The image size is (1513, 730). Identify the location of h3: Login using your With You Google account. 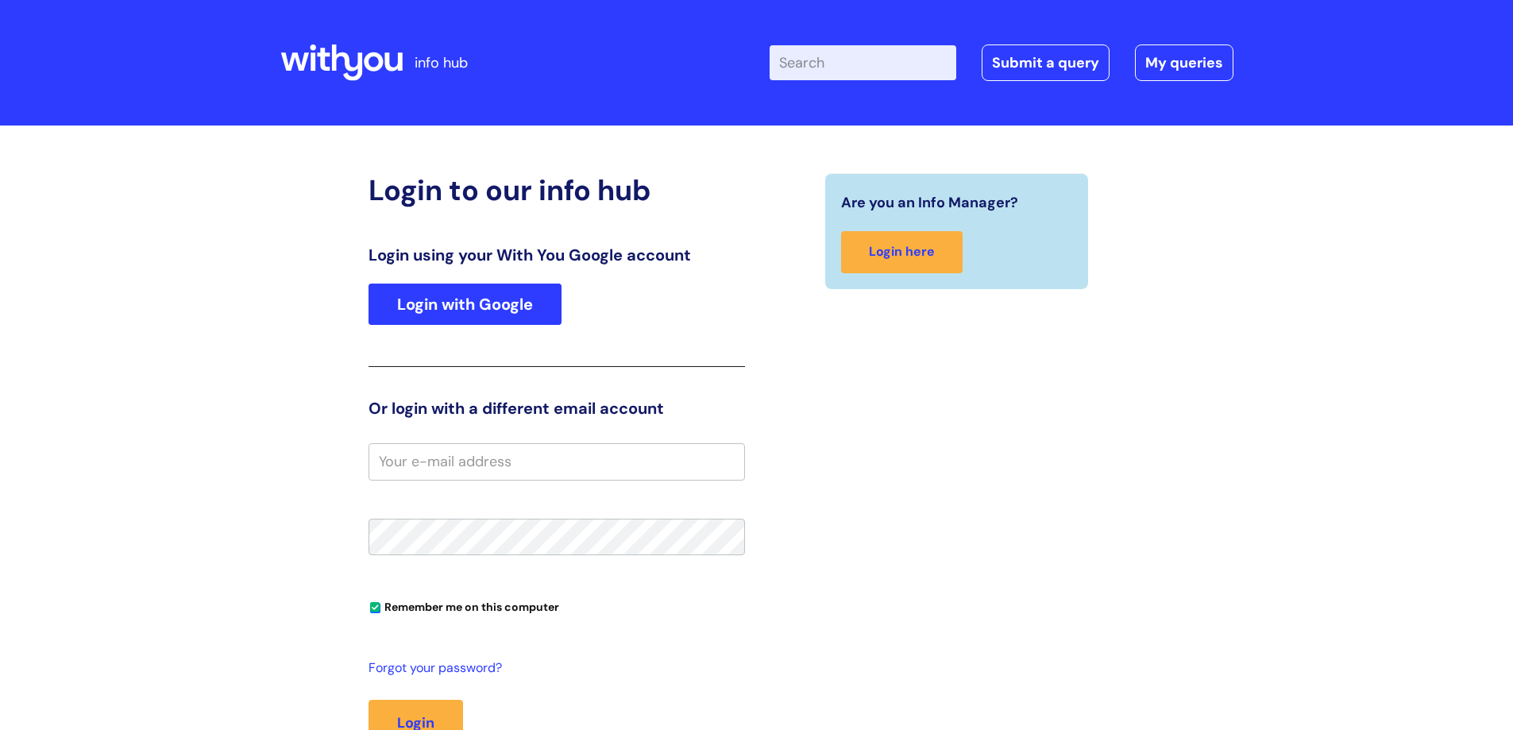
(557, 255).